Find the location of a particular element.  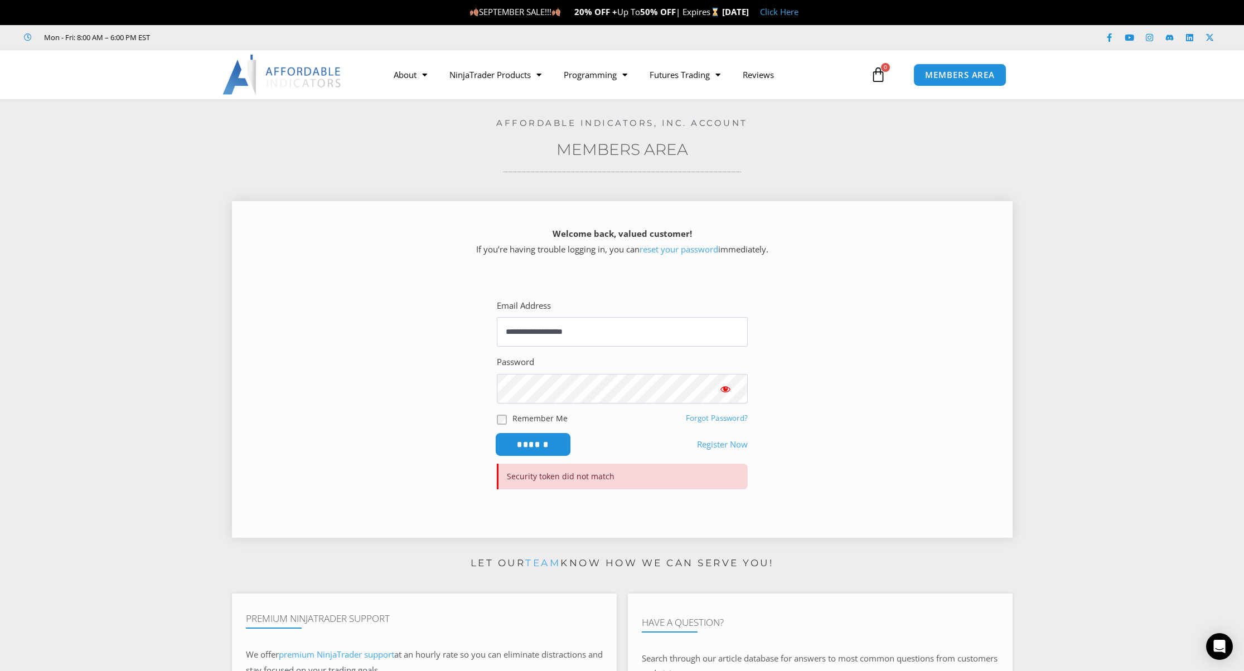

h4: Premium NinjaTrader Support is located at coordinates (424, 619).